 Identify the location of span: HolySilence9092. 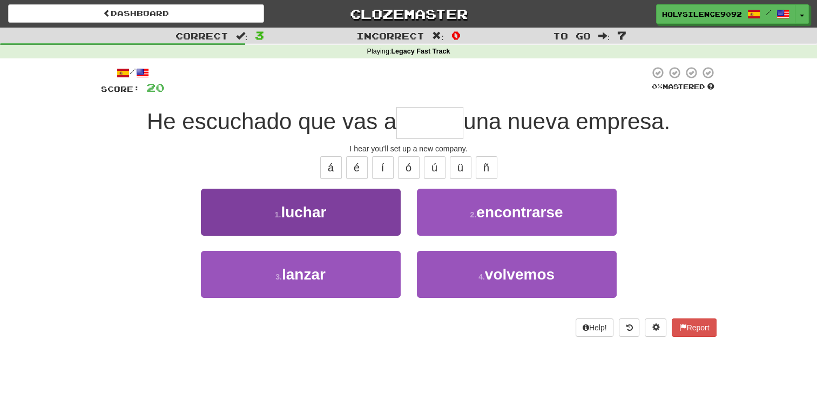
(702, 14).